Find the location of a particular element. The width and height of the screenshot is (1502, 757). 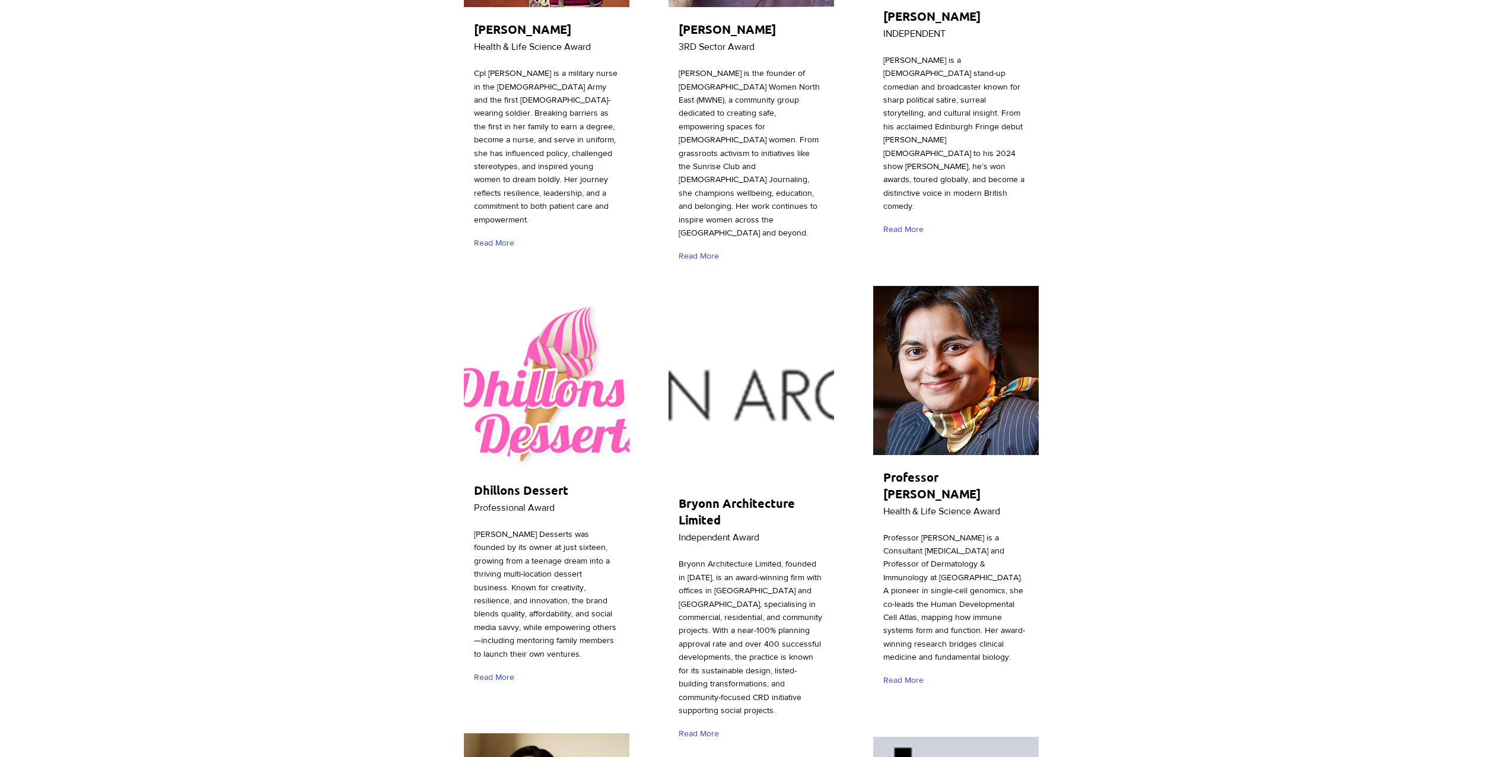

span: Professional Award is located at coordinates (514, 507).